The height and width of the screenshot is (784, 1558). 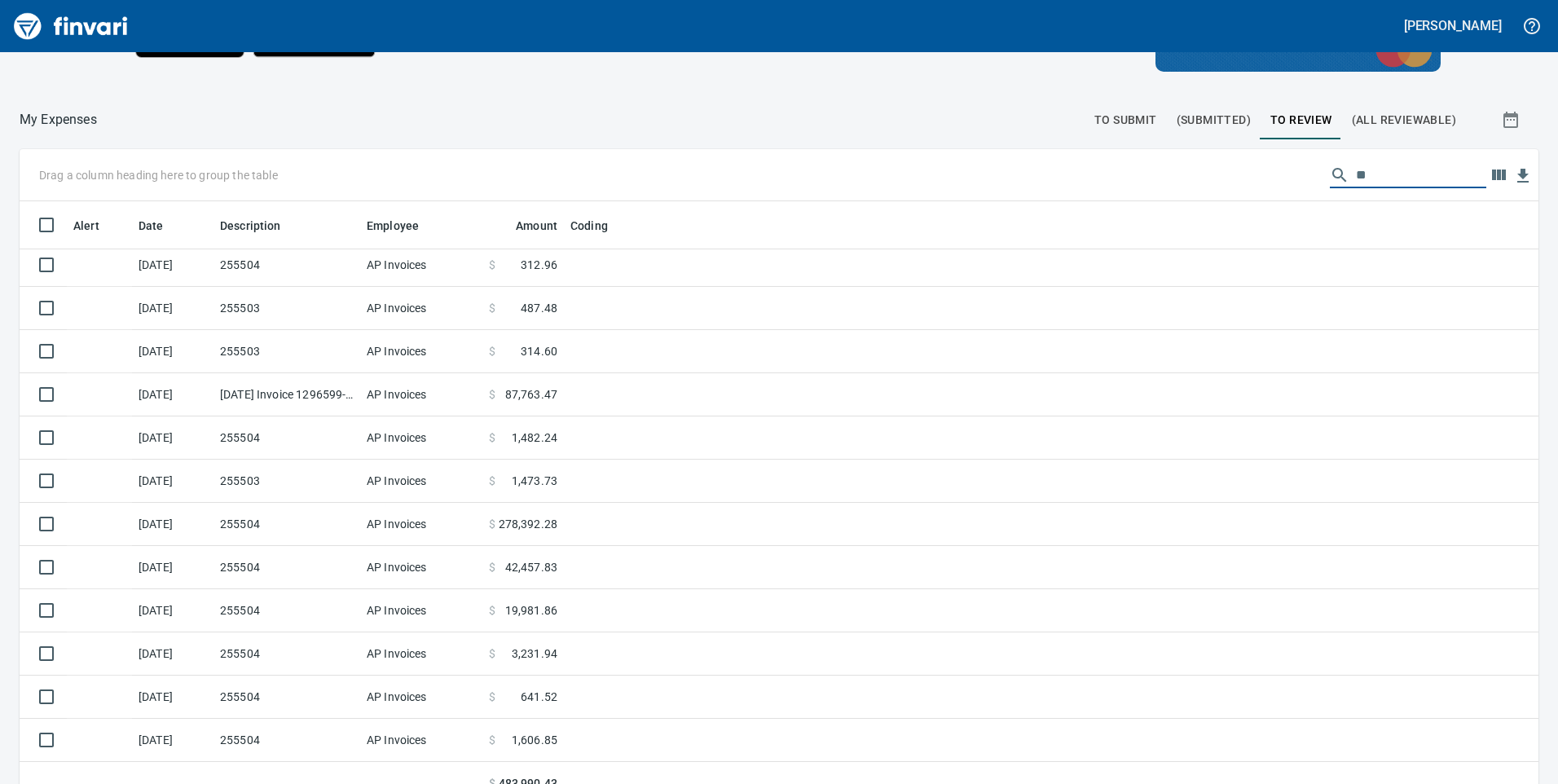 What do you see at coordinates (532, 567) in the screenshot?
I see `span: 42,457.83` at bounding box center [532, 567].